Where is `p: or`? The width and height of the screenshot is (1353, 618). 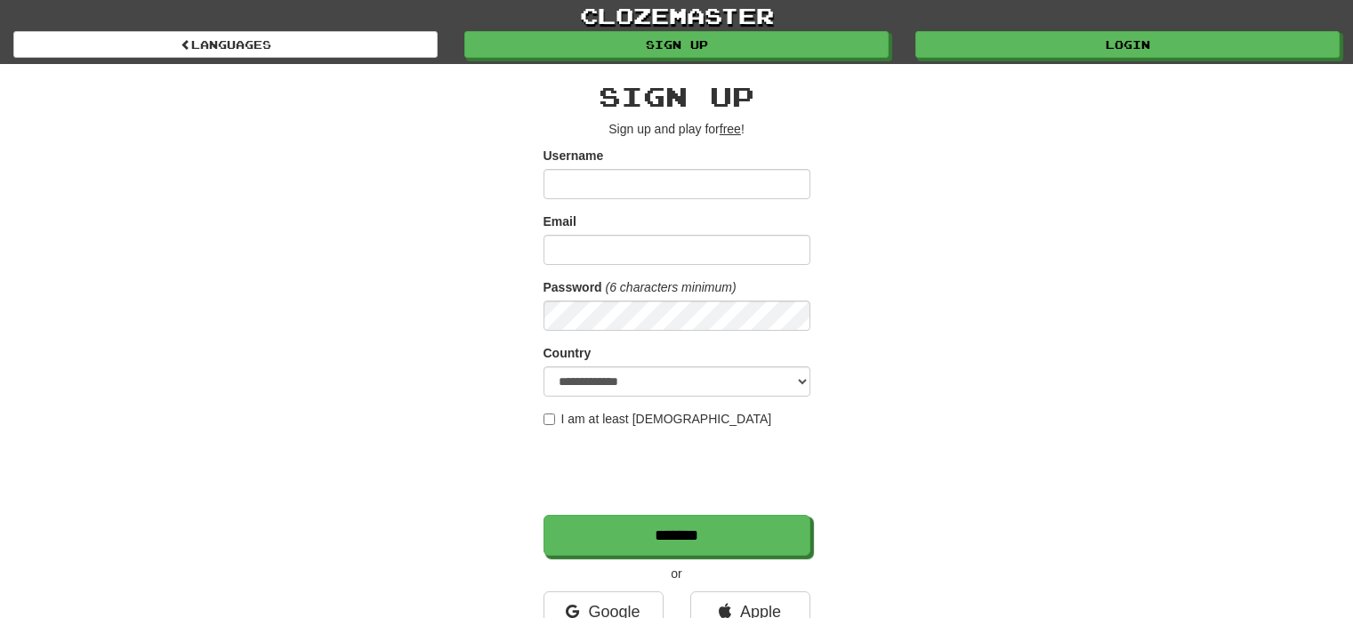 p: or is located at coordinates (677, 574).